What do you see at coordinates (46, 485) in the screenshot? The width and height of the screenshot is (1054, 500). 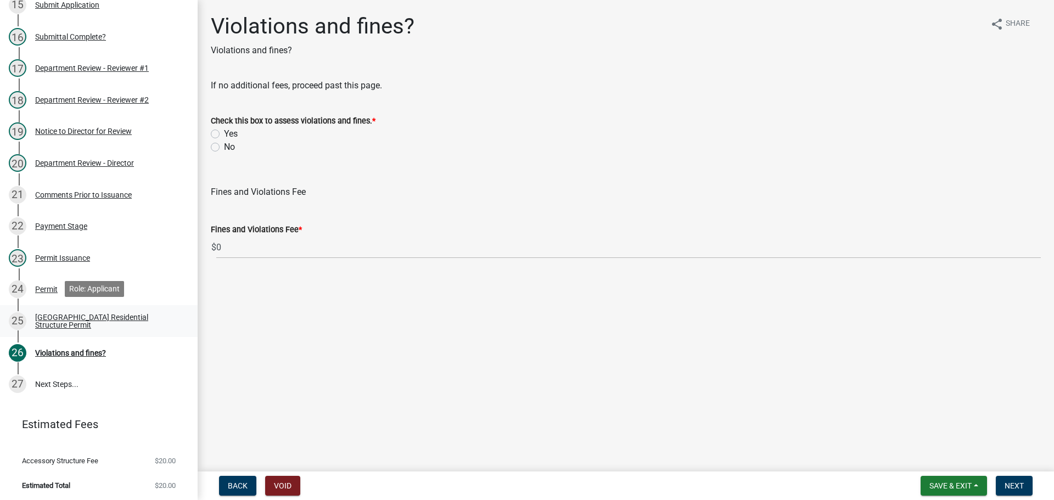 I see `span: Estimated Total` at bounding box center [46, 485].